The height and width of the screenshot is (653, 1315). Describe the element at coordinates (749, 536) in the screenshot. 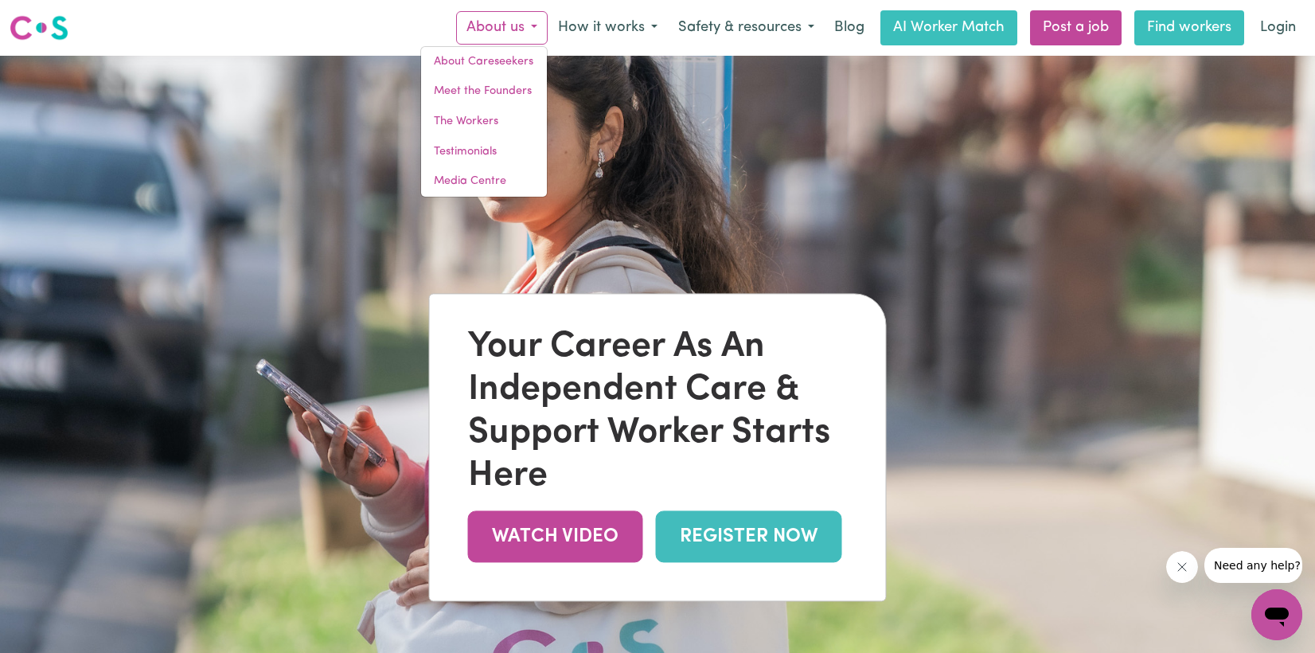

I see `a: REGISTER NOW` at that location.